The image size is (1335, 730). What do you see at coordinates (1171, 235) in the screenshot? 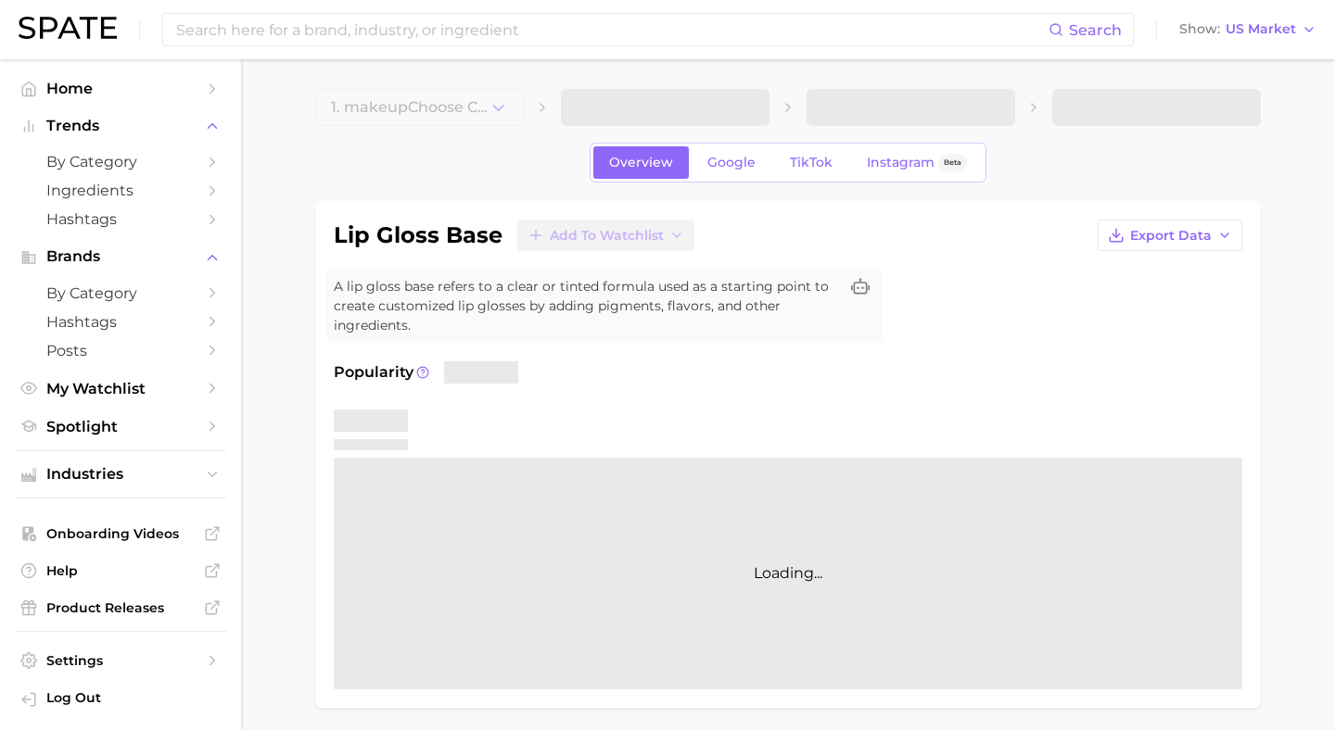
I see `span: Export Data` at bounding box center [1171, 235].